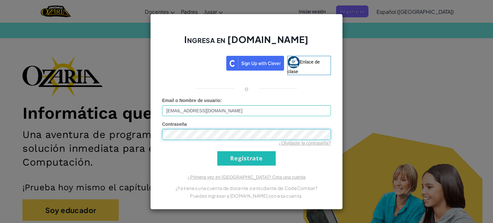 This screenshot has height=223, width=493. Describe the element at coordinates (304, 66) in the screenshot. I see `font: Enlace de clase` at that location.